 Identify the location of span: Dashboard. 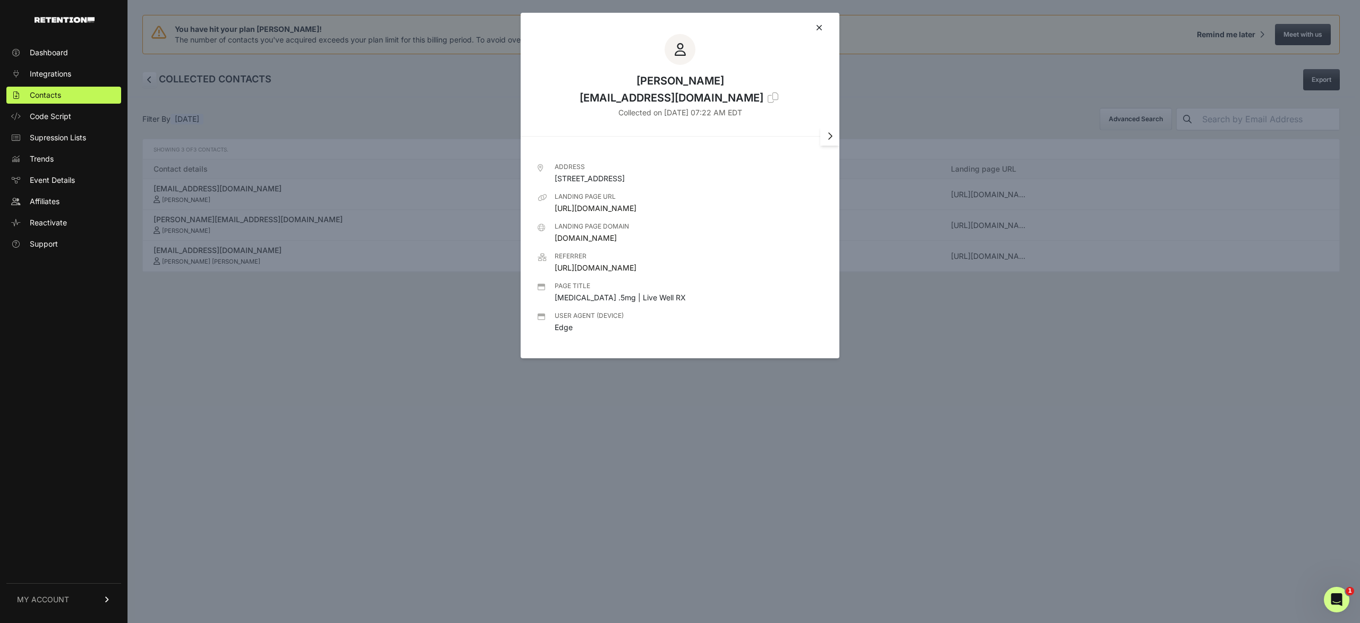
(49, 53).